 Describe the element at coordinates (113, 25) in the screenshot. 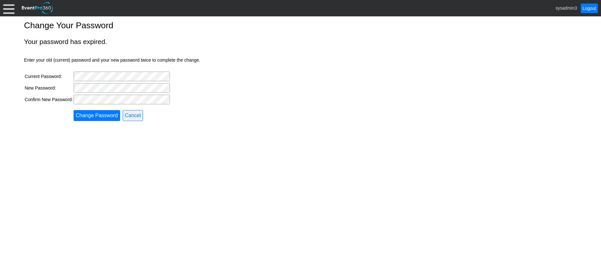

I see `h1: Change Your Password` at that location.